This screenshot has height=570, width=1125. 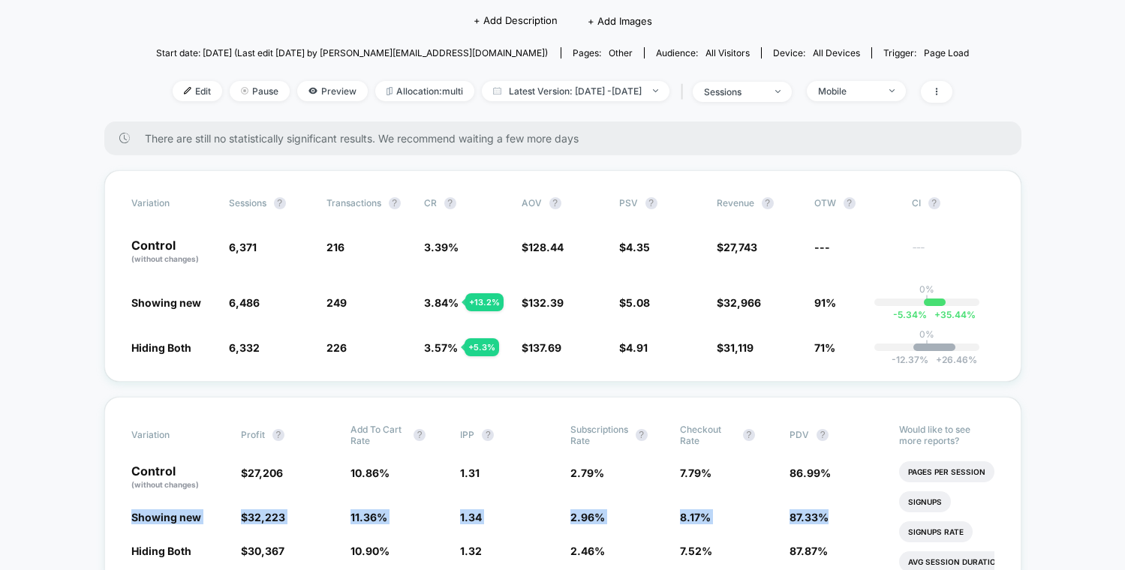 I want to click on span: 6,332, so click(x=244, y=347).